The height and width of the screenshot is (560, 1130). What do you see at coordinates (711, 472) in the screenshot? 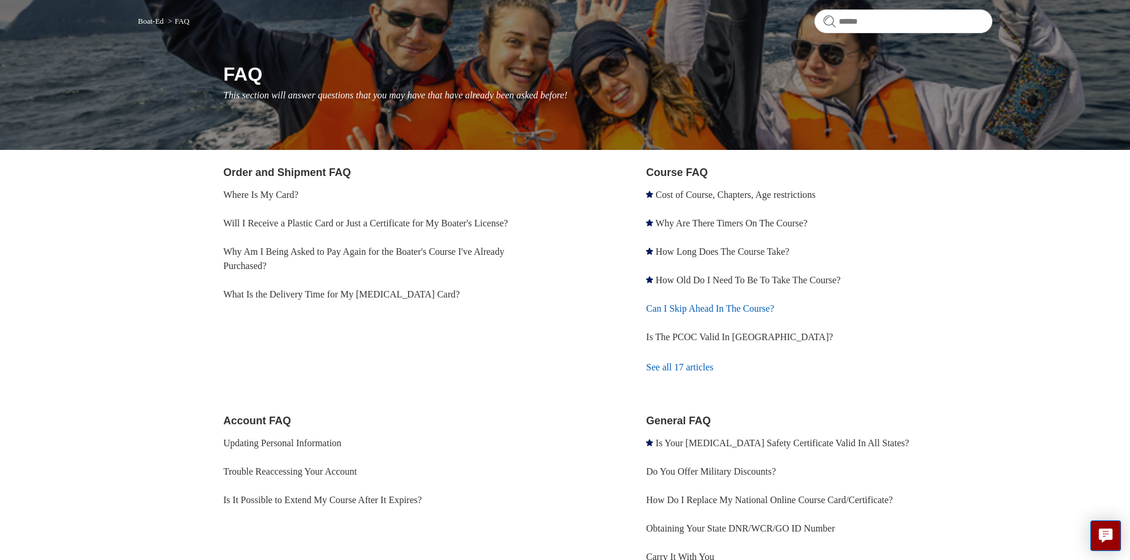
I see `a: Do You Offer Military Discounts?` at bounding box center [711, 472].